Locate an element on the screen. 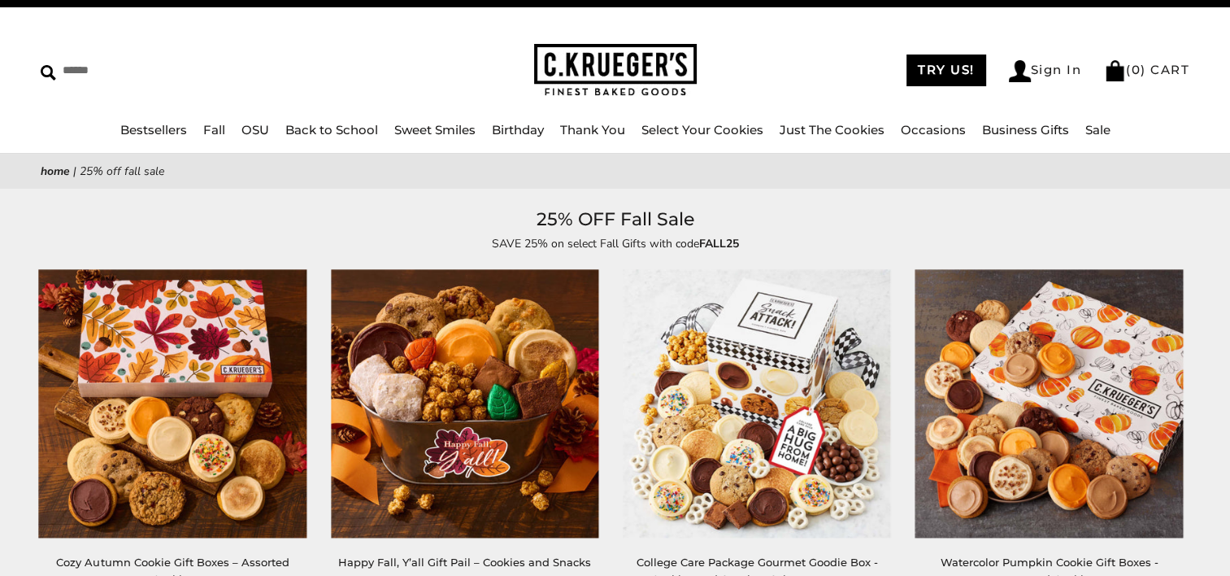 The height and width of the screenshot is (576, 1230). a: Sweet Smiles is located at coordinates (435, 129).